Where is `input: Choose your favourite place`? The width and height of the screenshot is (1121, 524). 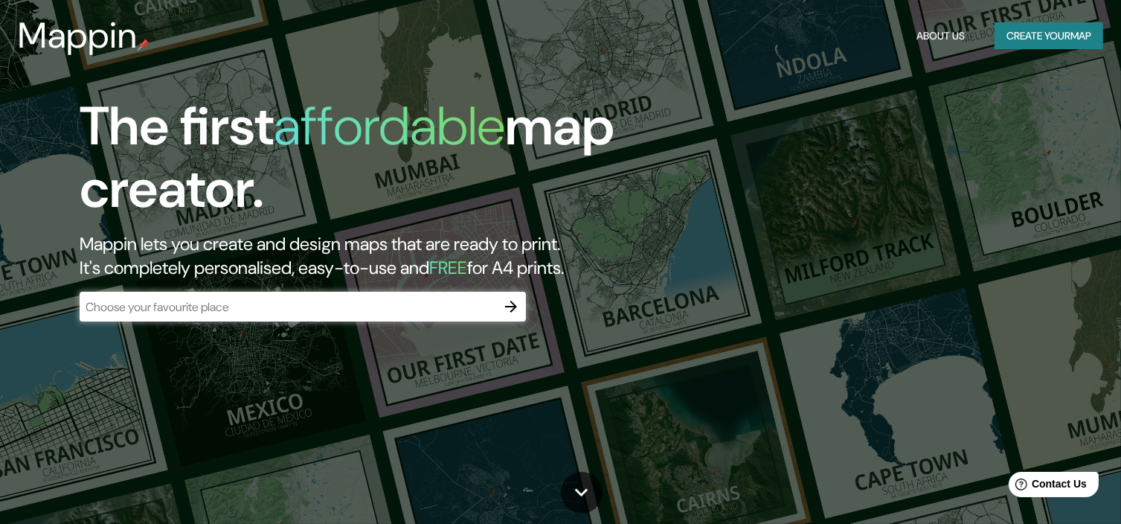 input: Choose your favourite place is located at coordinates (288, 306).